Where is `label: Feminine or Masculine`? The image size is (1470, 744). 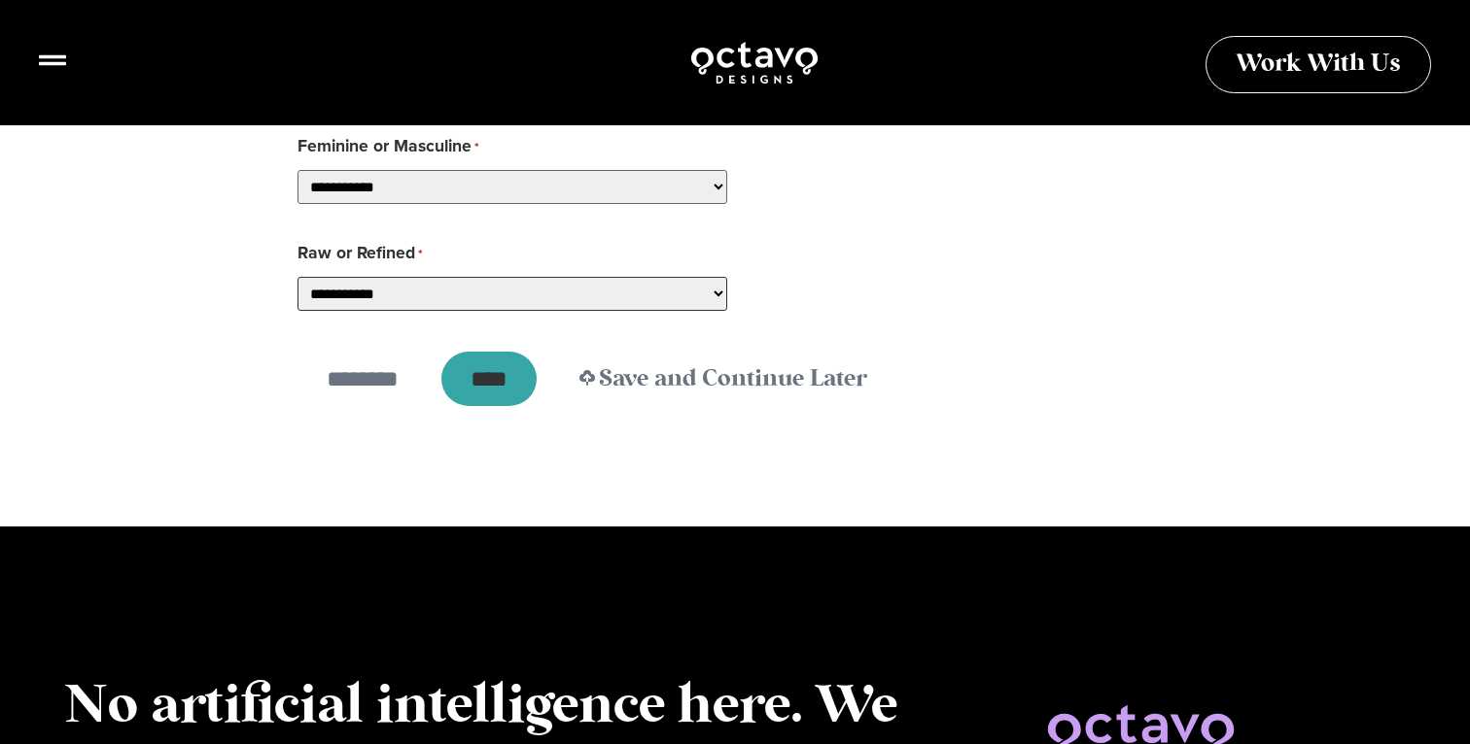 label: Feminine or Masculine is located at coordinates (388, 147).